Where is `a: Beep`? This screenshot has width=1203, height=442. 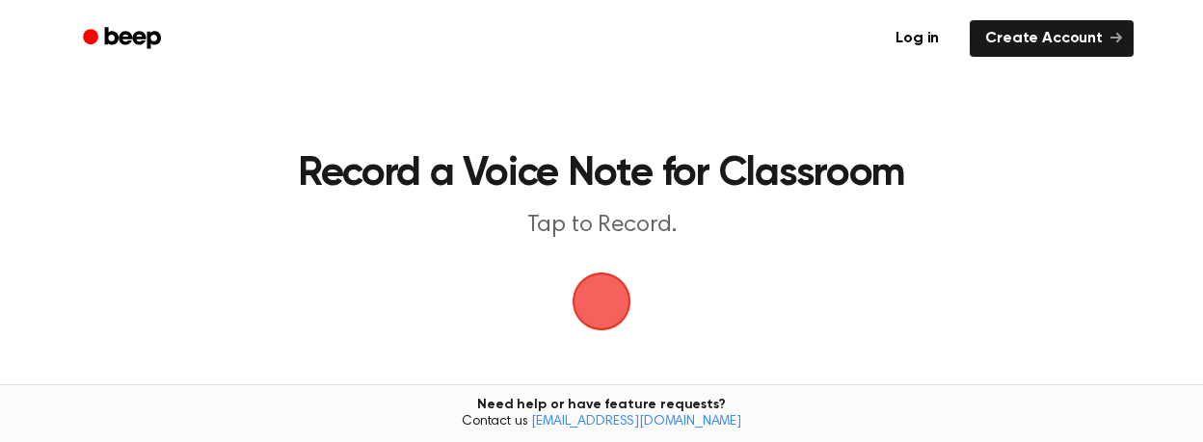 a: Beep is located at coordinates (123, 39).